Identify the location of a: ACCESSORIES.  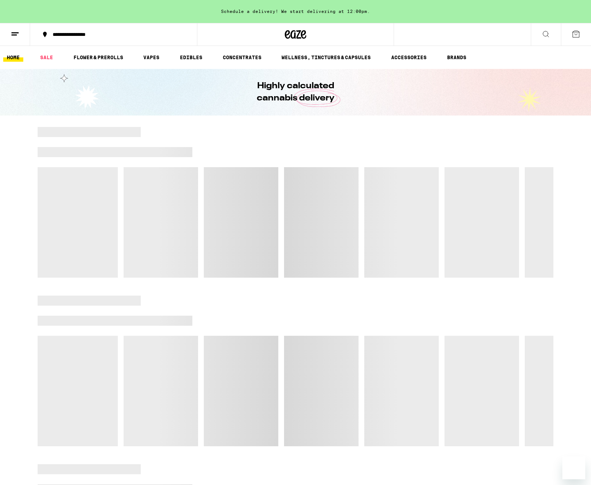
(409, 57).